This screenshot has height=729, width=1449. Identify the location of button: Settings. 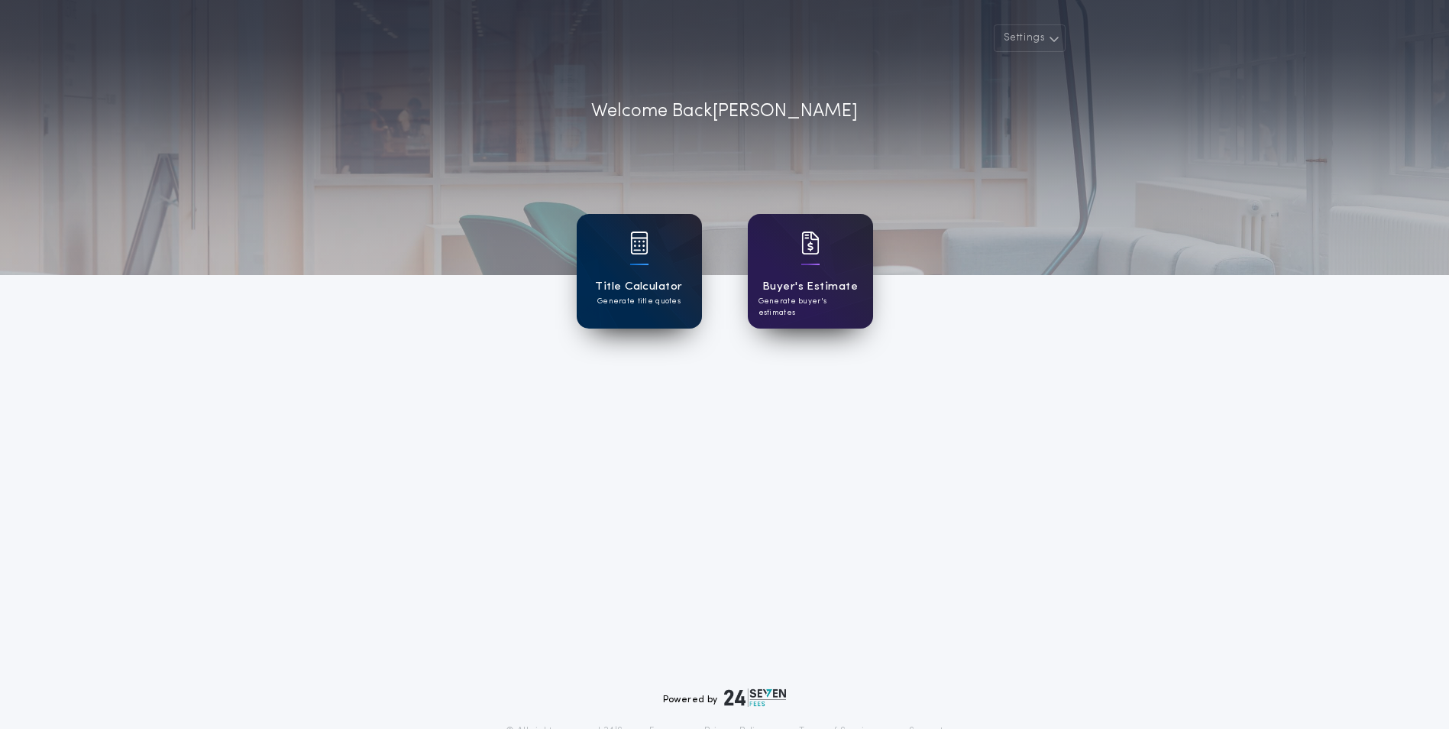
(1029, 38).